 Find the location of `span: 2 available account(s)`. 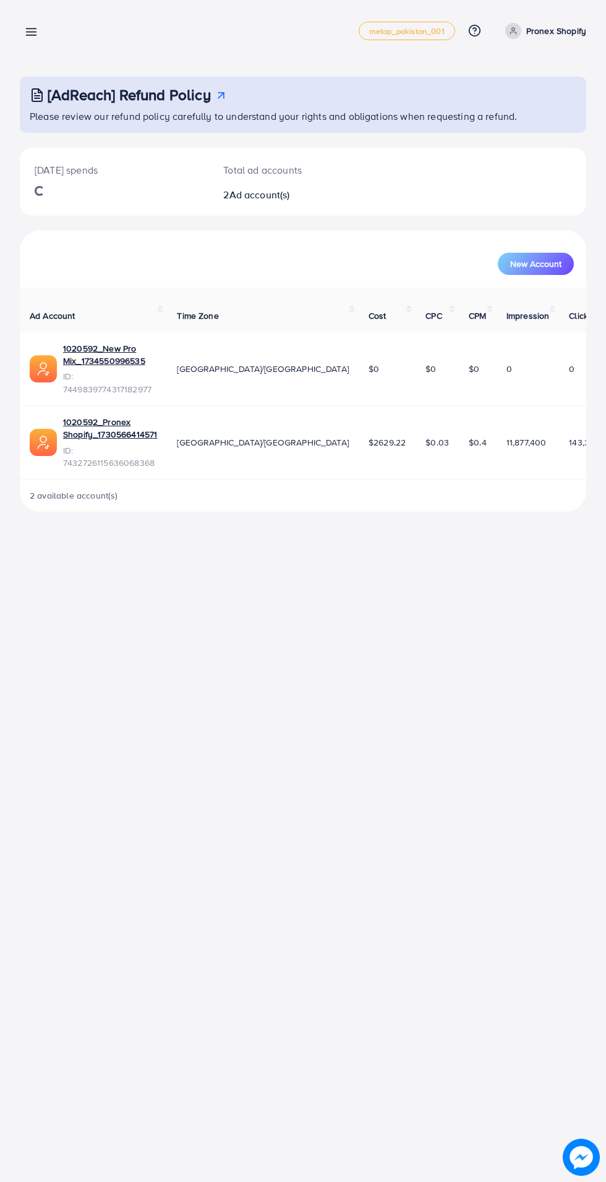

span: 2 available account(s) is located at coordinates (74, 496).